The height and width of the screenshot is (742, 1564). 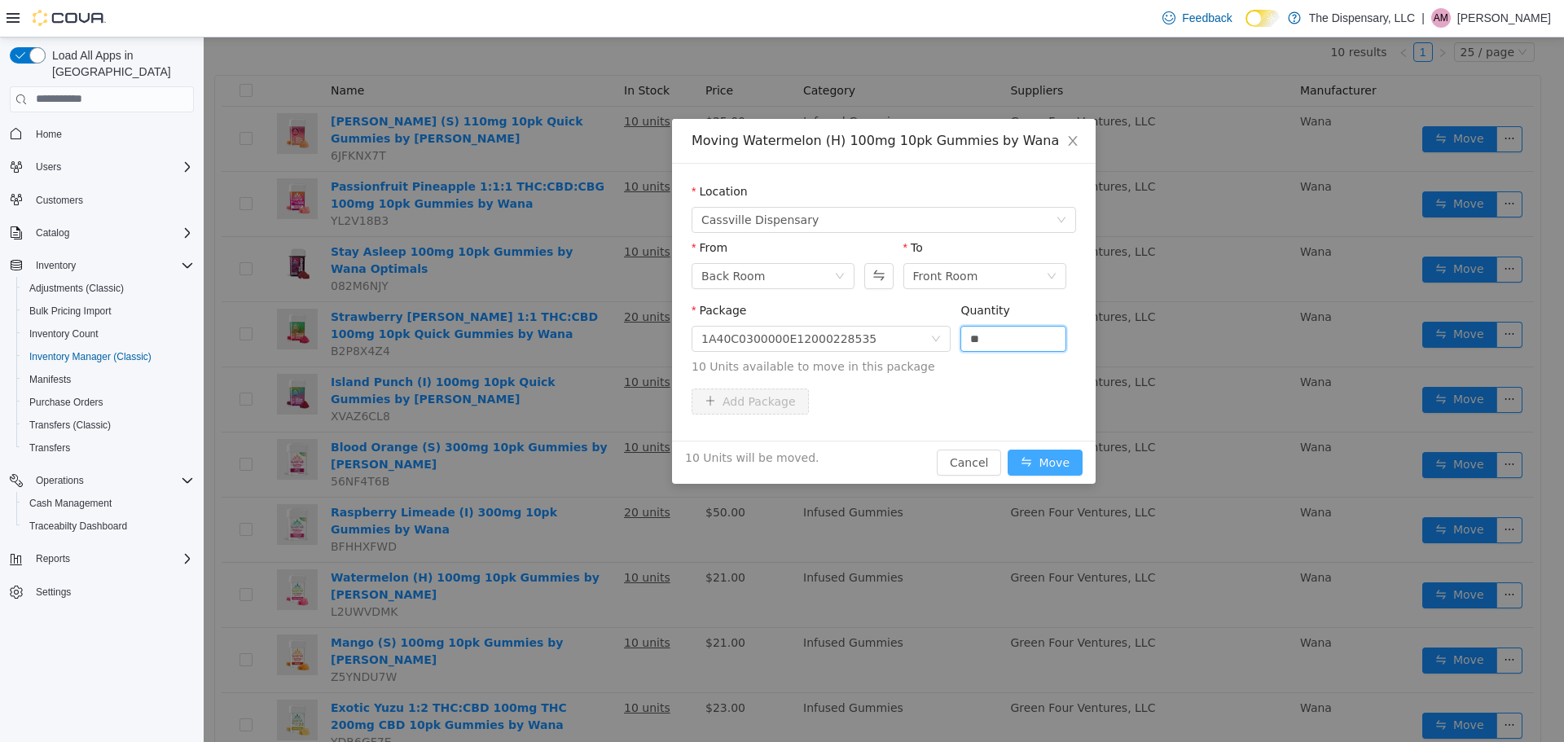 What do you see at coordinates (69, 18) in the screenshot?
I see `img: Cova` at bounding box center [69, 18].